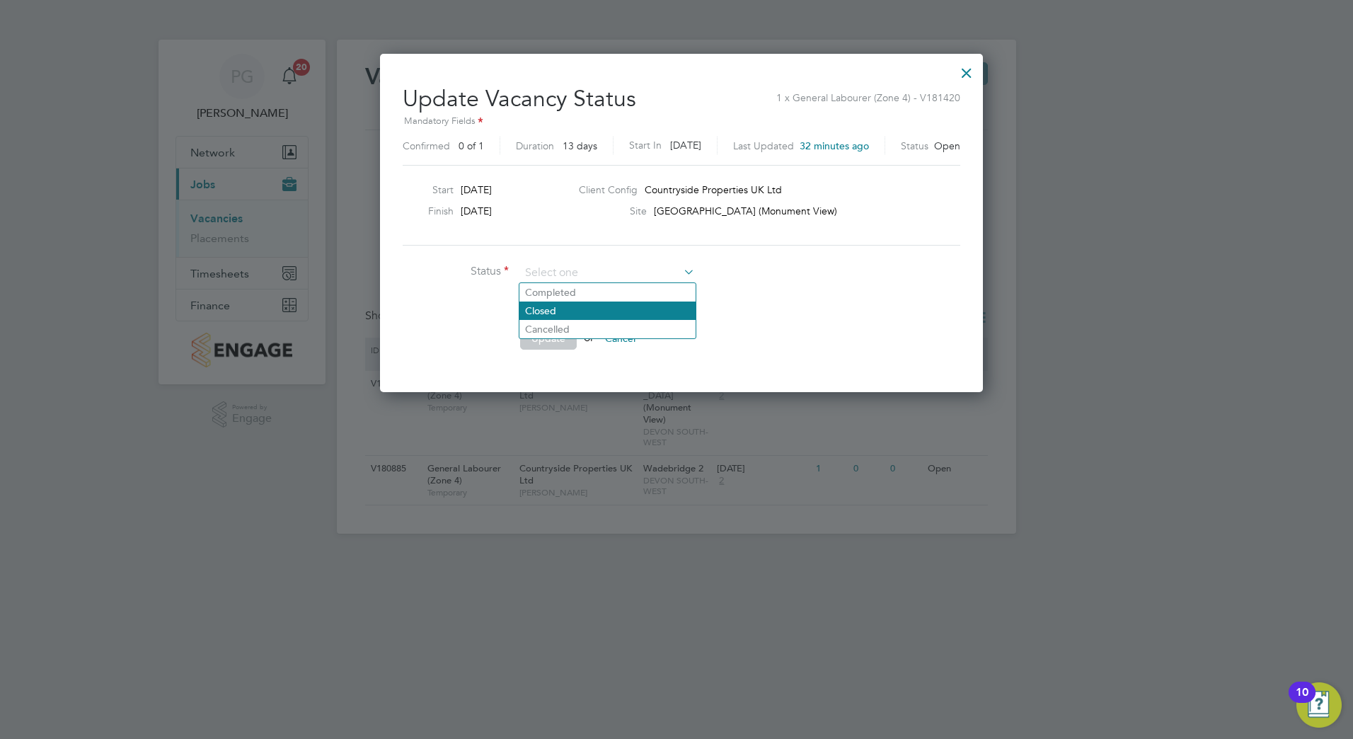 The width and height of the screenshot is (1353, 739). What do you see at coordinates (947, 146) in the screenshot?
I see `span: Open` at bounding box center [947, 146].